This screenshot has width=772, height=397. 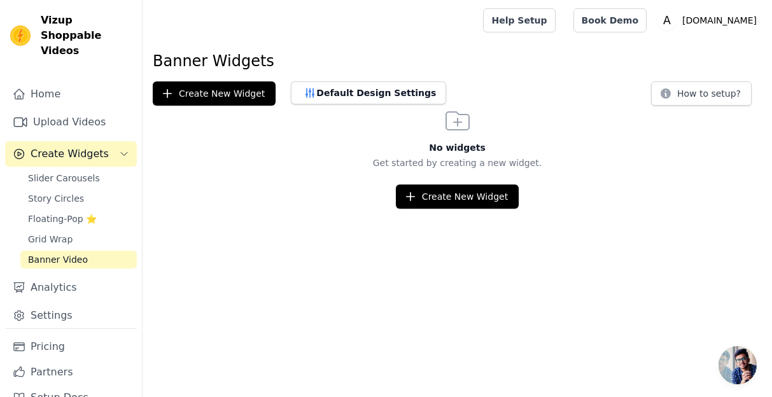 What do you see at coordinates (69, 154) in the screenshot?
I see `span: Create Widgets` at bounding box center [69, 154].